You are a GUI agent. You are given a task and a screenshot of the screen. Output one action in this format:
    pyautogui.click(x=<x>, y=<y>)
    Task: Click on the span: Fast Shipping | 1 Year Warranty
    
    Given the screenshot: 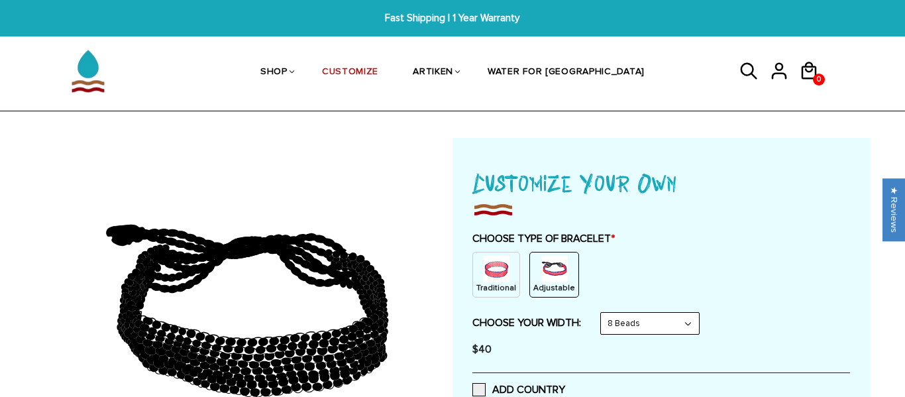 What is the action you would take?
    pyautogui.click(x=453, y=18)
    